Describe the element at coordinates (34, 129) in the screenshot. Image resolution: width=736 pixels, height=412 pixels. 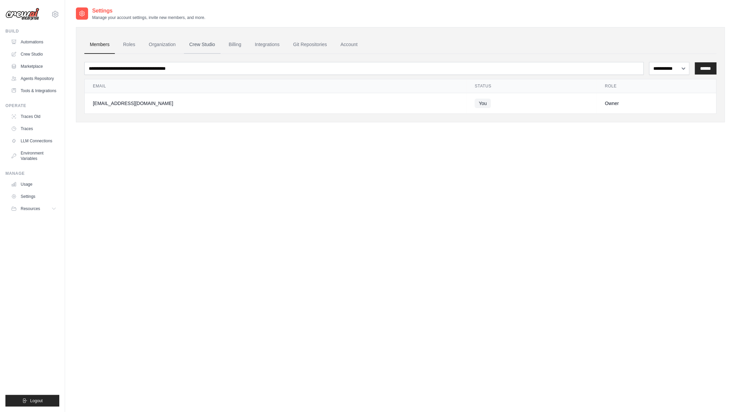
I see `a: Traces` at that location.